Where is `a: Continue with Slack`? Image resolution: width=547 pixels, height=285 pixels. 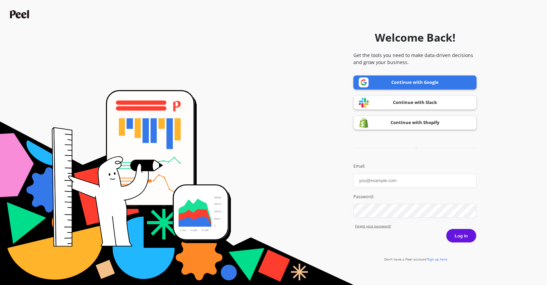 a: Continue with Slack is located at coordinates (415, 103).